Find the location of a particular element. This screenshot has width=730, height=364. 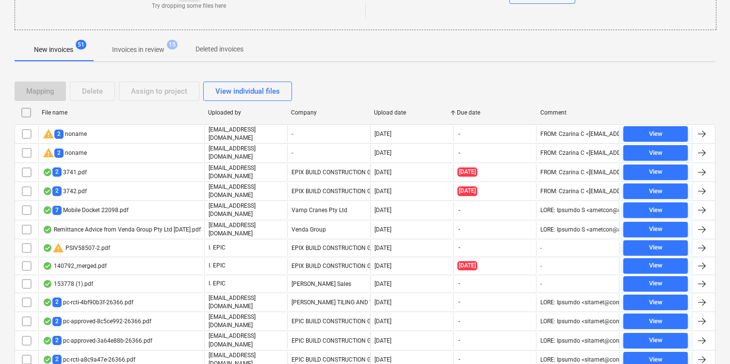

div: 3742.pdf is located at coordinates (64, 190).